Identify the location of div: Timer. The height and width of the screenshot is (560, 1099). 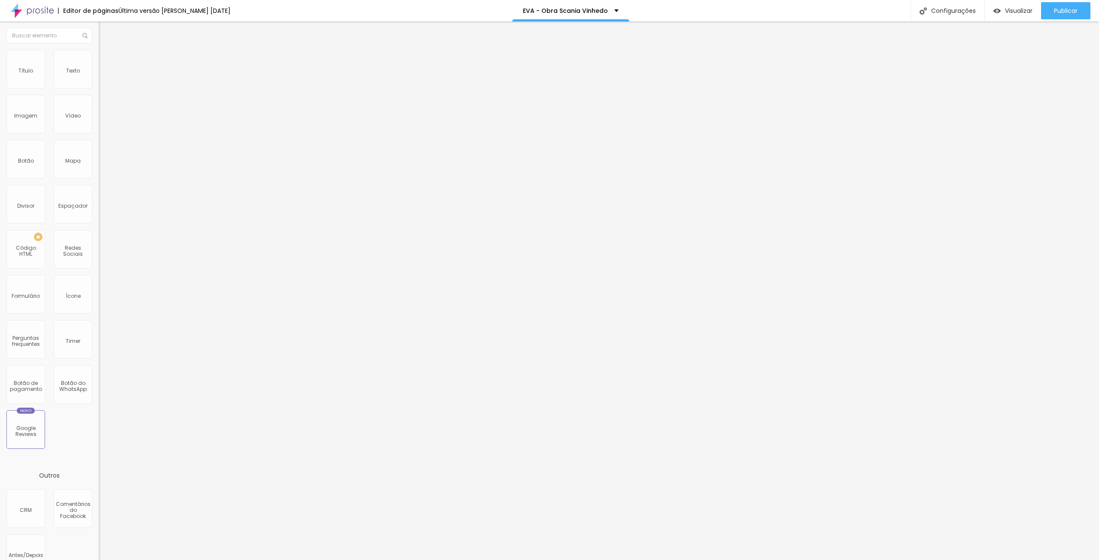
(73, 346).